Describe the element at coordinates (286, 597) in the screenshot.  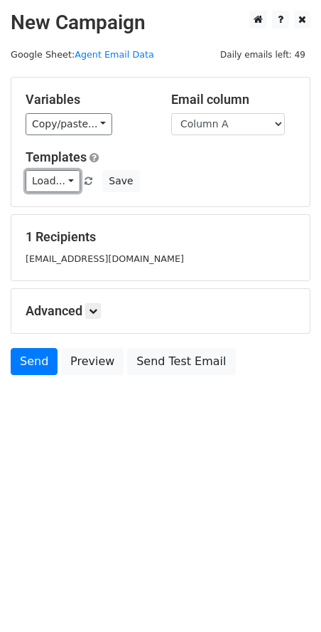
I see `div: Chat Widget` at that location.